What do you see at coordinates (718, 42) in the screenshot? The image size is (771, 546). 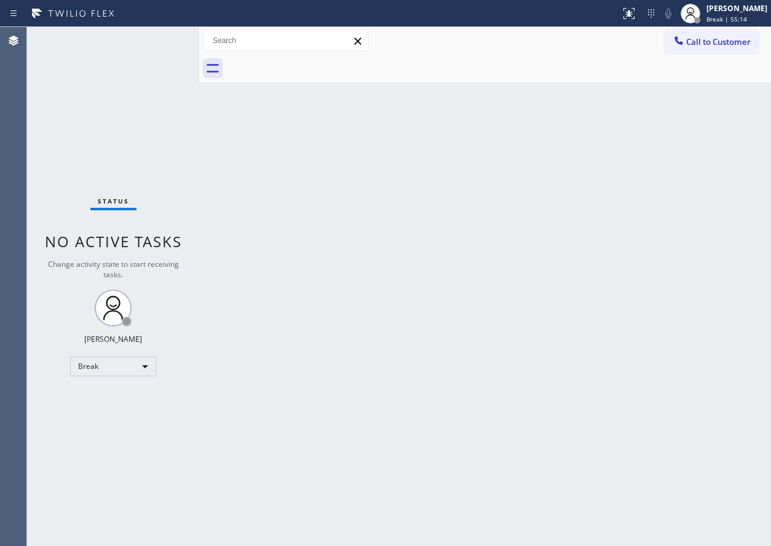 I see `span: Call to Customer` at bounding box center [718, 42].